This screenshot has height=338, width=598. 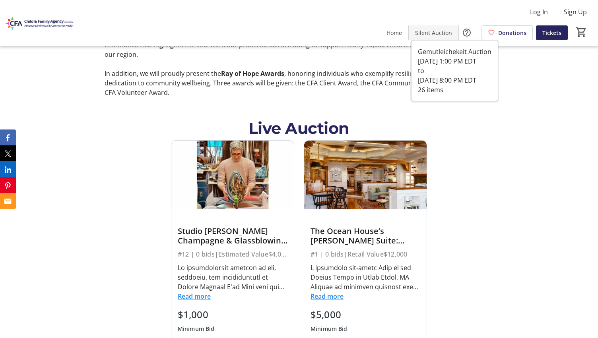 What do you see at coordinates (575, 12) in the screenshot?
I see `span: Sign Up` at bounding box center [575, 12].